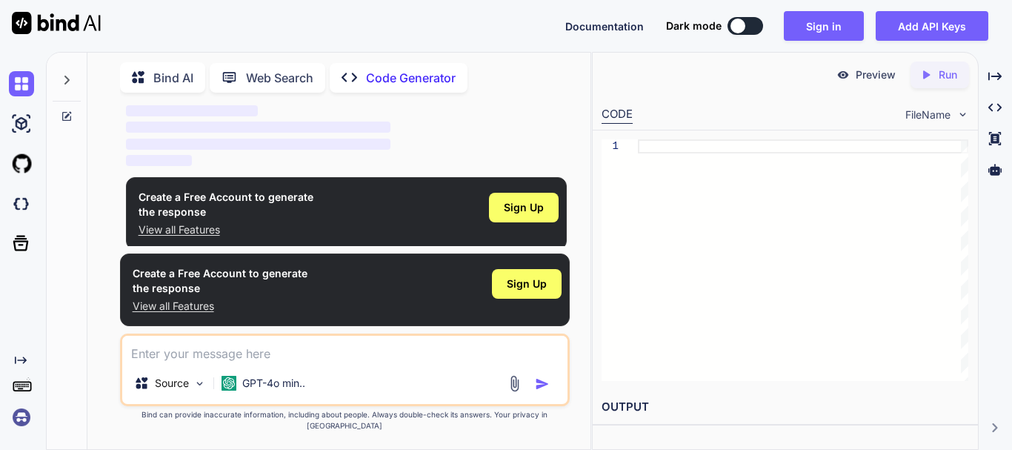 The image size is (1012, 450). Describe the element at coordinates (617, 115) in the screenshot. I see `div: CODE` at that location.